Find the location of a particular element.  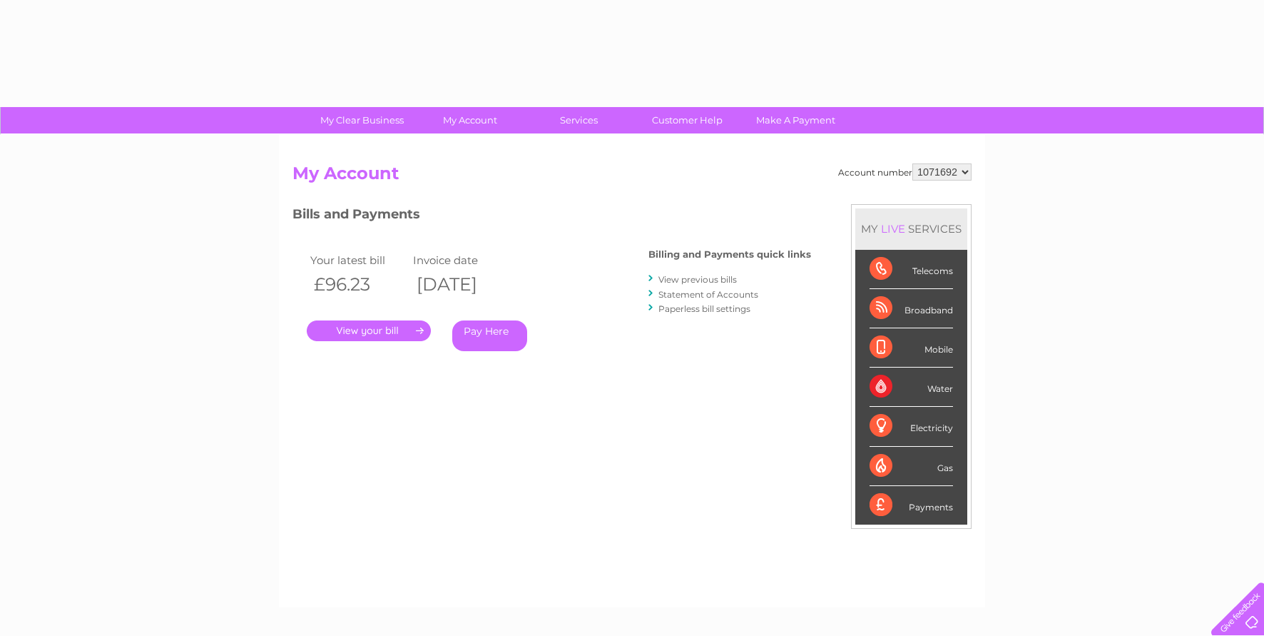

div: Gas is located at coordinates (911, 466).